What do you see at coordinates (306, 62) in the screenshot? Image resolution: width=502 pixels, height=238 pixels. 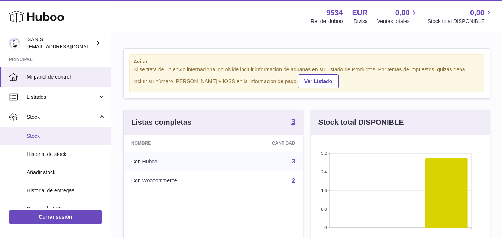 I see `strong: Aviso` at bounding box center [306, 62].